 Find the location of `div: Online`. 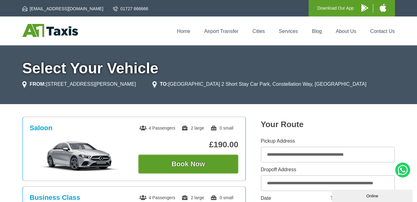

div: Online is located at coordinates (40, 7).